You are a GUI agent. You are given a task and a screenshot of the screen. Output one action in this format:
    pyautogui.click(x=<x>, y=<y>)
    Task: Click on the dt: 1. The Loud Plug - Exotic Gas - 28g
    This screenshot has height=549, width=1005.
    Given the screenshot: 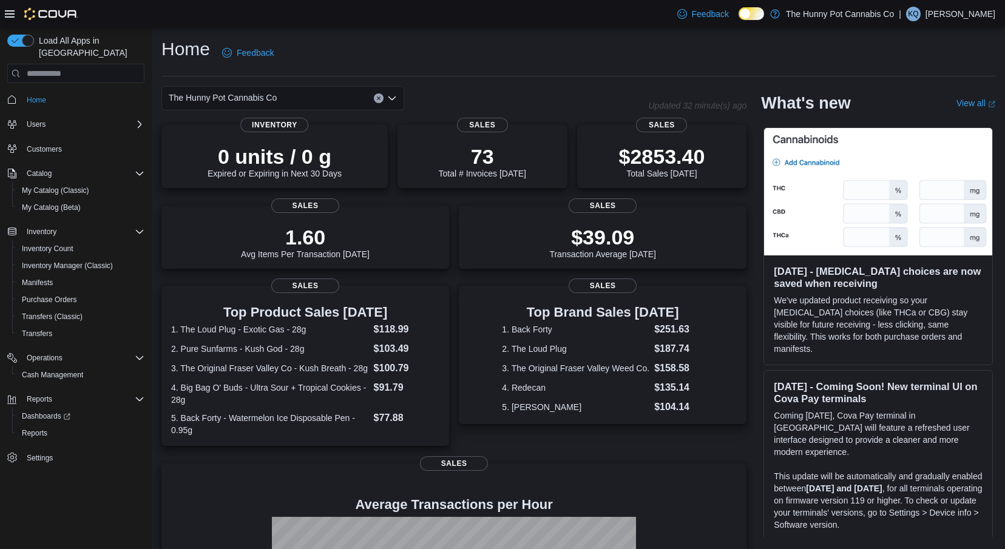 What is the action you would take?
    pyautogui.click(x=270, y=329)
    